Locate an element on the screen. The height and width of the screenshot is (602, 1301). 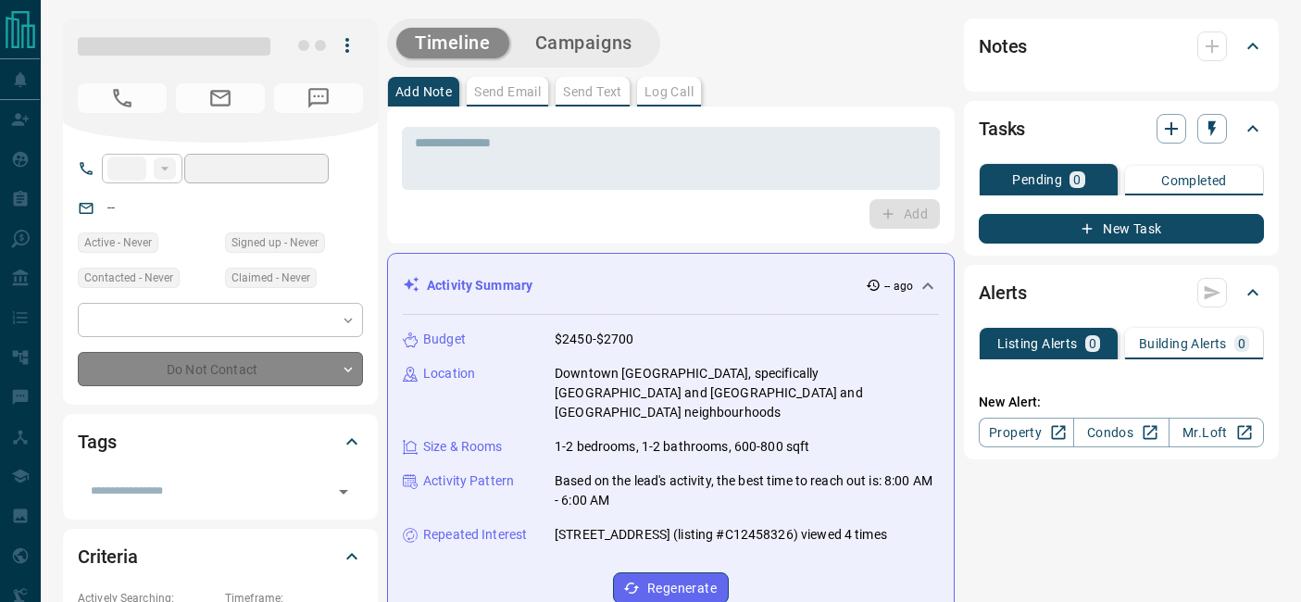
p: Add Note is located at coordinates (423, 92).